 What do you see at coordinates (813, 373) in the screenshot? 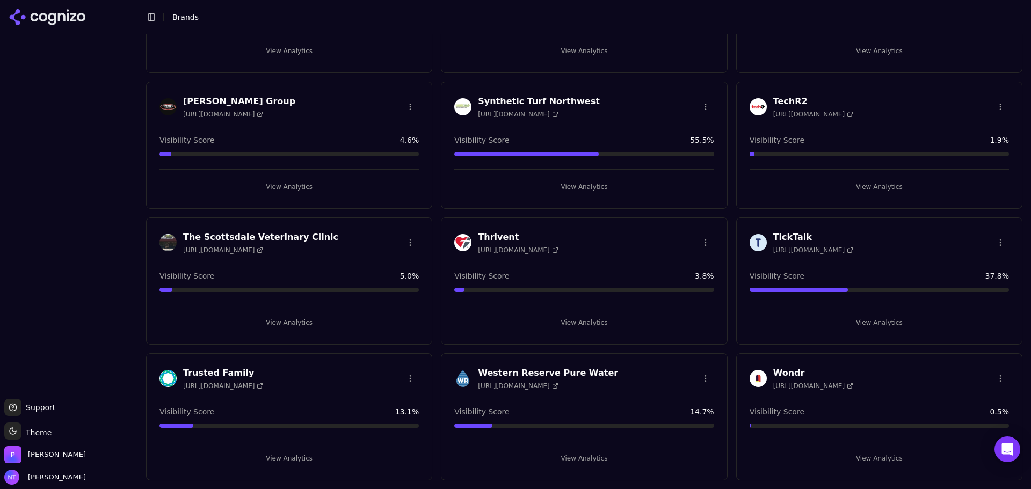
I see `h3: Wondr` at bounding box center [813, 373].